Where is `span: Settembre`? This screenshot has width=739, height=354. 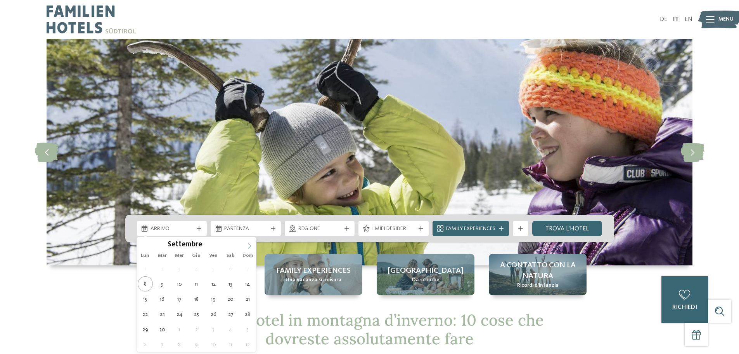
span: Settembre is located at coordinates (185, 244).